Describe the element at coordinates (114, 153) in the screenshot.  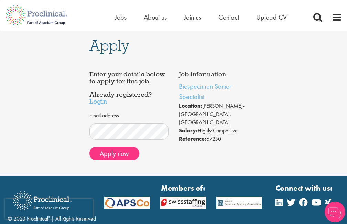
I see `button: Apply now` at that location.